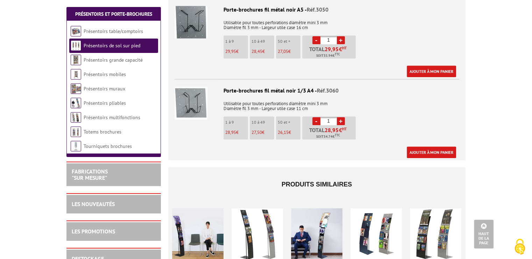  Describe the element at coordinates (113, 31) in the screenshot. I see `a: Présentoirs table/comptoirs` at that location.